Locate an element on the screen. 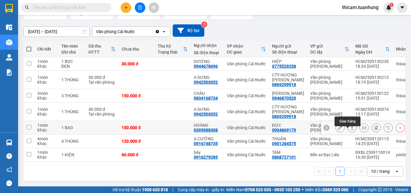  sup: 3 is located at coordinates (205, 24).